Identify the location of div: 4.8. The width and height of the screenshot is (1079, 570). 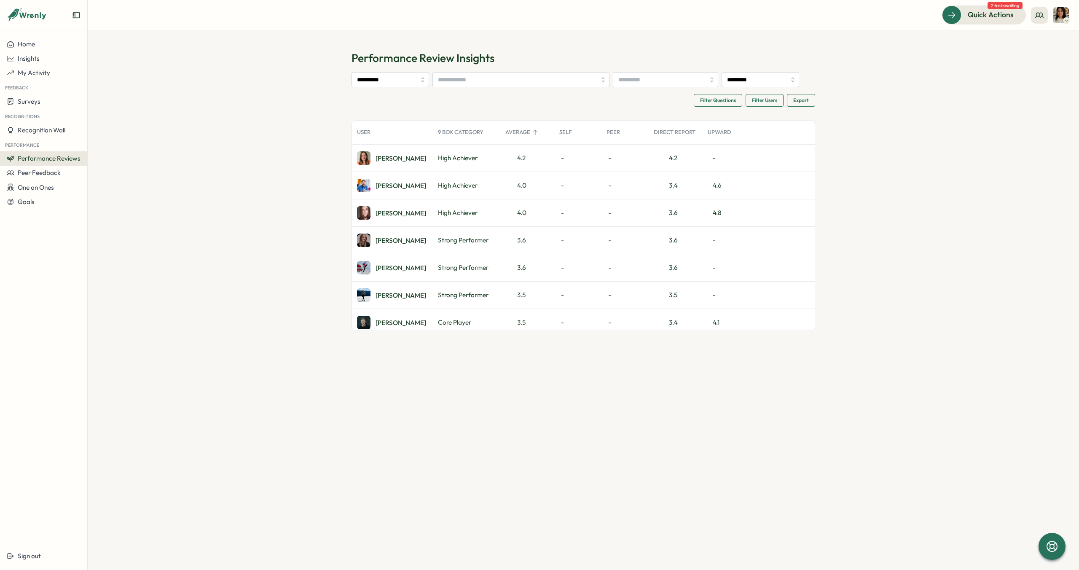
(726, 213).